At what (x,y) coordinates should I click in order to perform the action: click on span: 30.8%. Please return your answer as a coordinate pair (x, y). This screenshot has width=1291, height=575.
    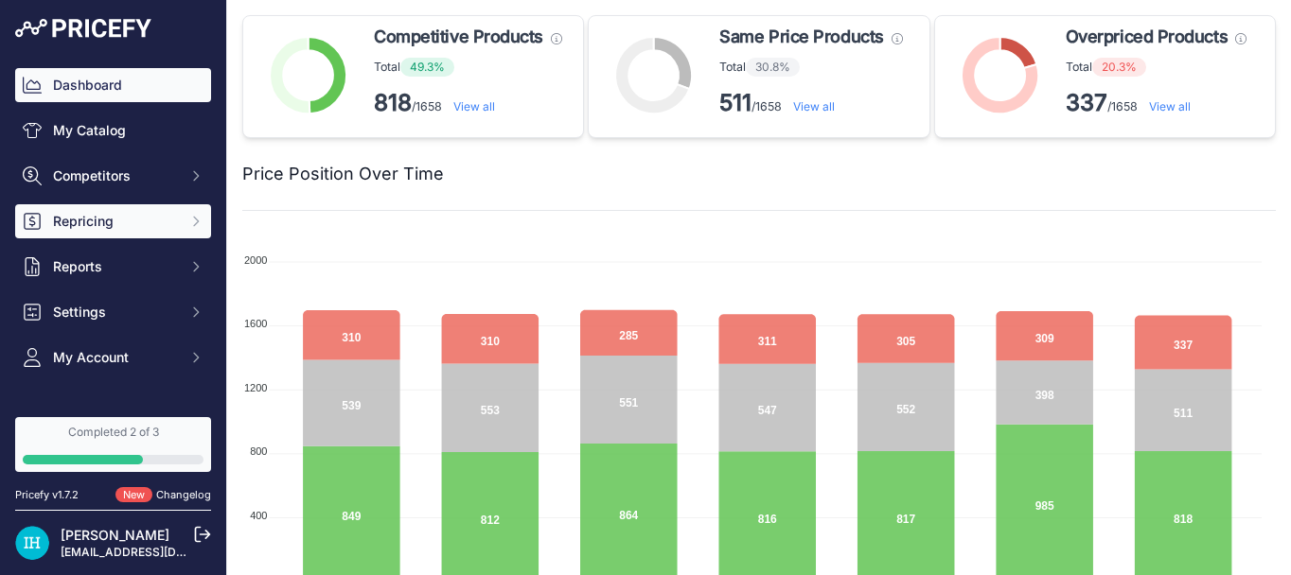
    Looking at the image, I should click on (772, 67).